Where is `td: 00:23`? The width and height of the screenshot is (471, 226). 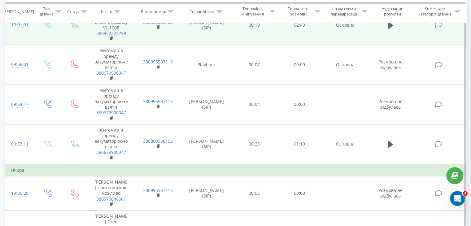 td: 00:23 is located at coordinates (254, 144).